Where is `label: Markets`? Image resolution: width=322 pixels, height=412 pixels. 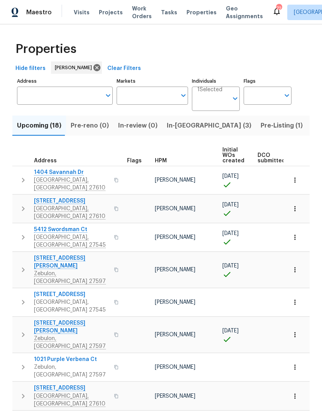 label: Markets is located at coordinates (153, 81).